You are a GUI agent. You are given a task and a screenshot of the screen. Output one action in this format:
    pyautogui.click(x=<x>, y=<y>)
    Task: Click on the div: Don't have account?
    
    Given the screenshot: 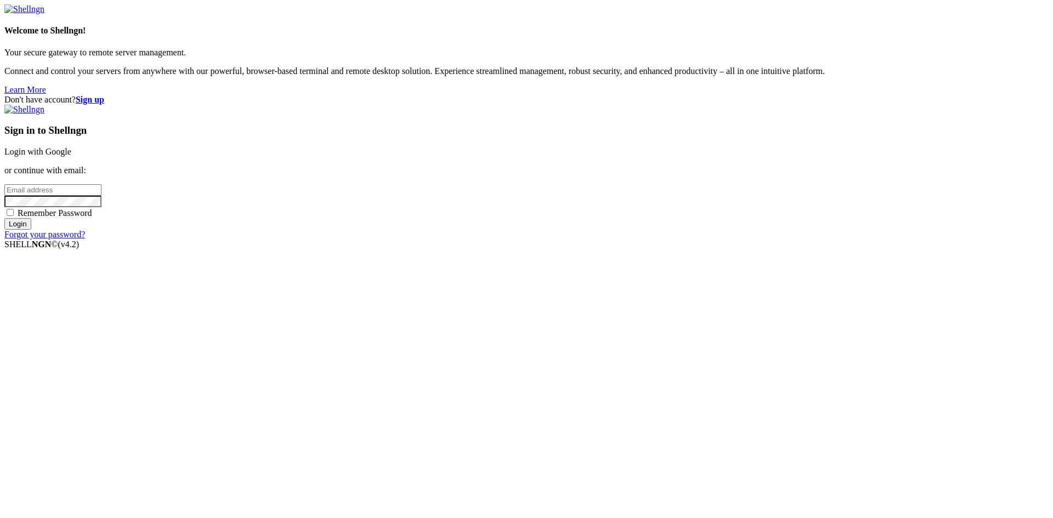 What is the action you would take?
    pyautogui.click(x=527, y=100)
    